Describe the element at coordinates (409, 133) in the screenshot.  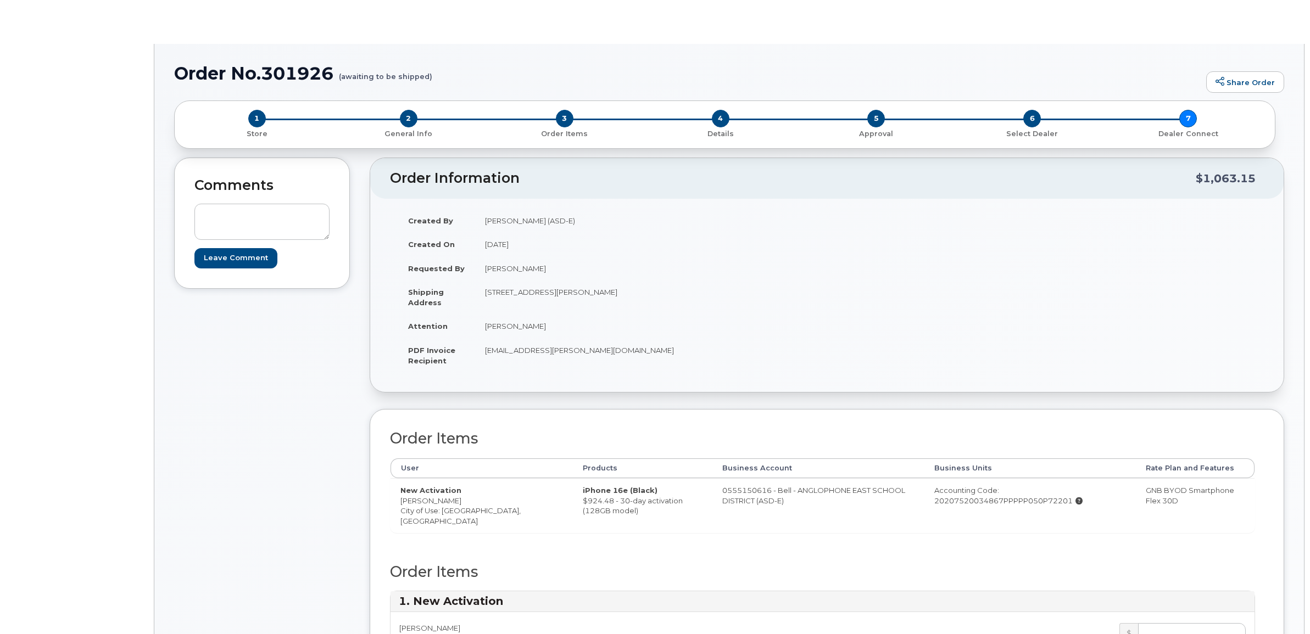
I see `a: 2 General Info` at that location.